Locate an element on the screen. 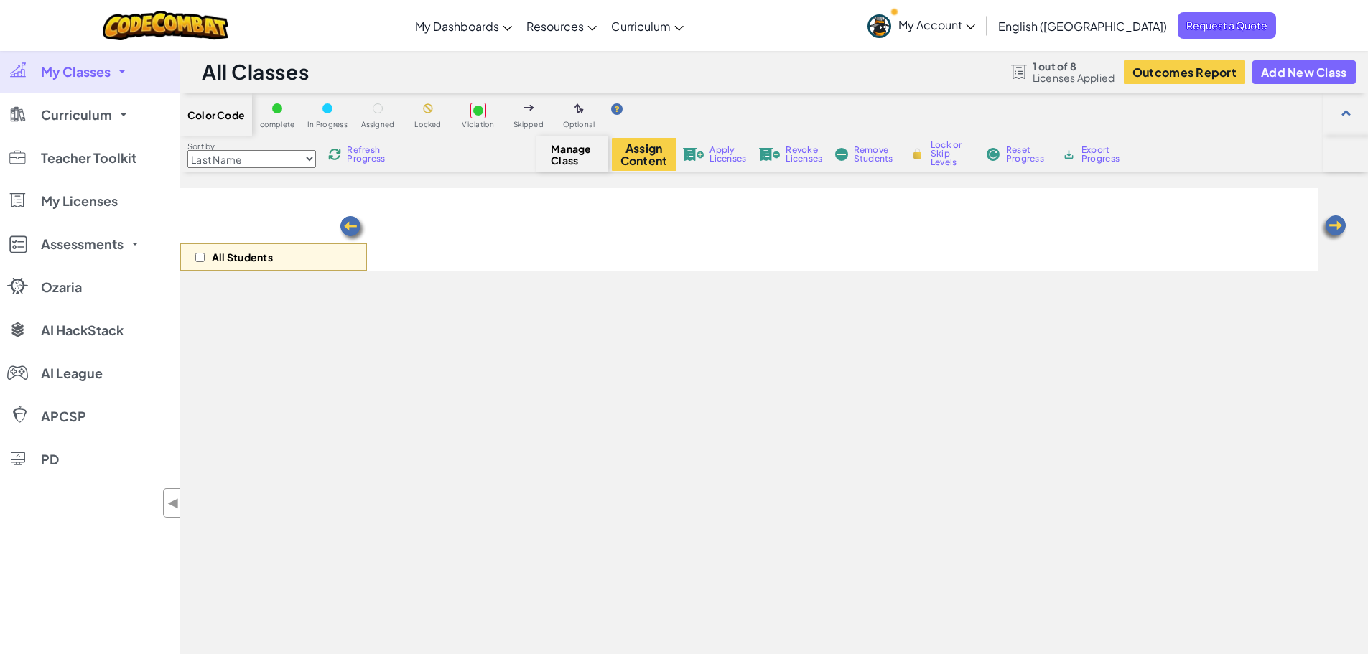  img: IconSkippedLevel.svg is located at coordinates (528, 108).